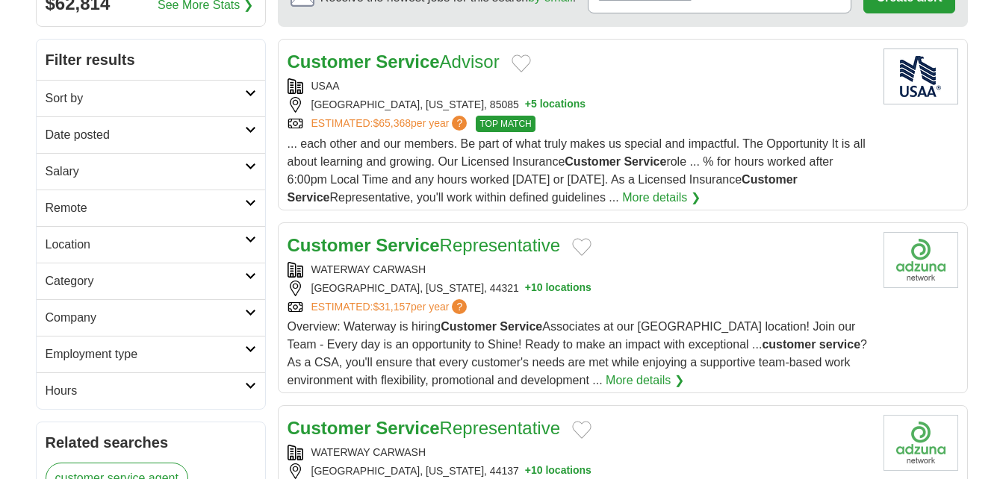 The width and height of the screenshot is (1003, 479). Describe the element at coordinates (394, 61) in the screenshot. I see `a: Customer ServiceAdvisor` at that location.